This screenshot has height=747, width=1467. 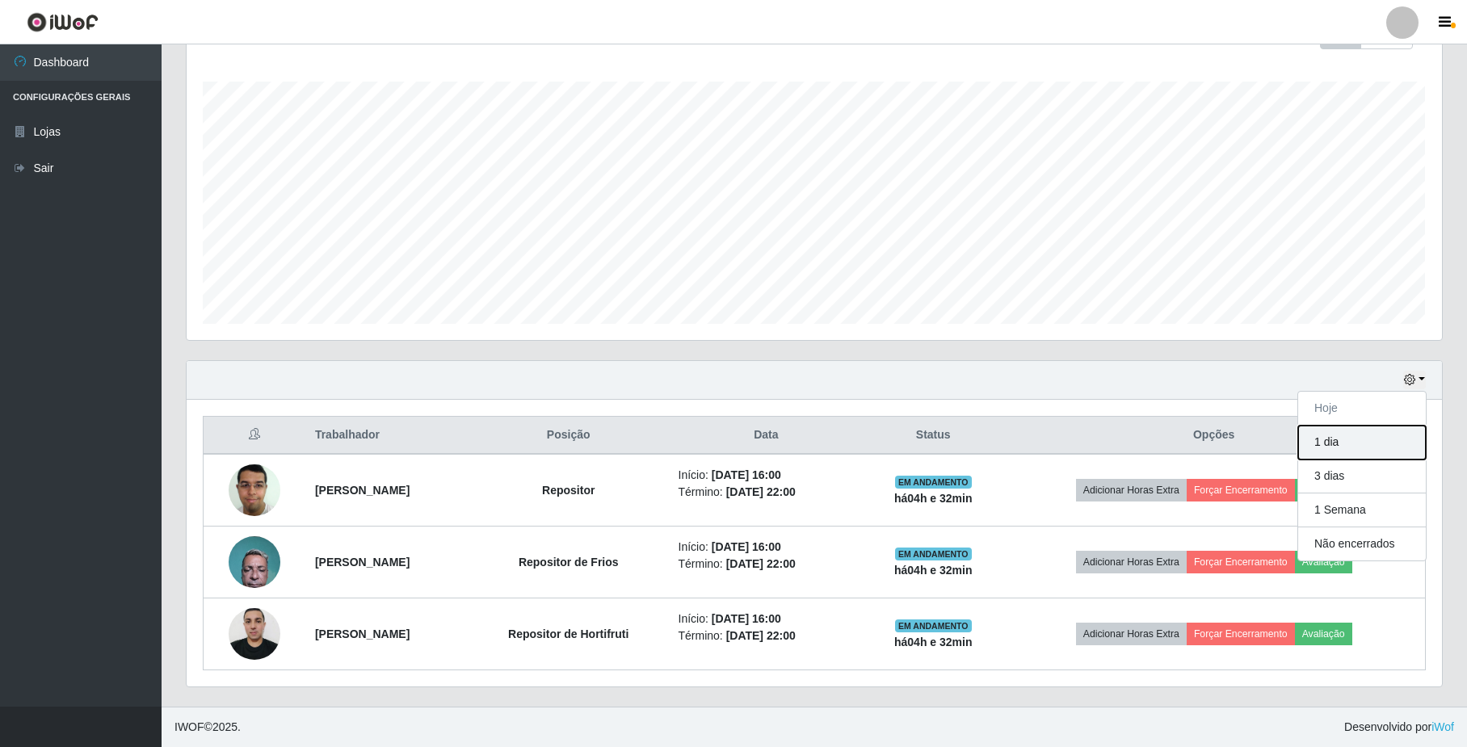 I want to click on button: Não encerrados, so click(x=1362, y=544).